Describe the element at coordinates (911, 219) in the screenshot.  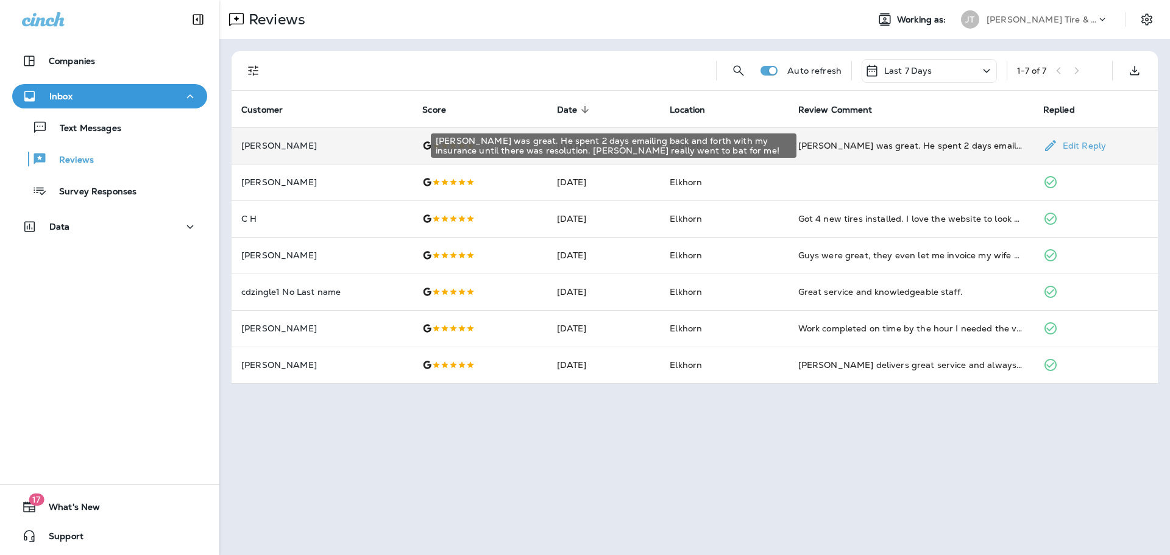
I see `div: Got 4 new tires installed. I love the website to look at all options for my car. They suggested a...` at that location.